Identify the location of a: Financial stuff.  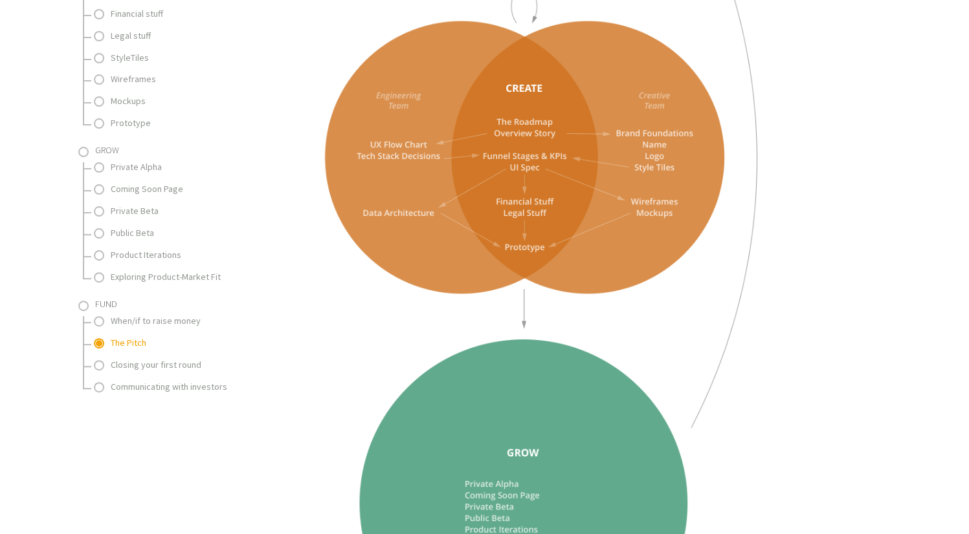
(175, 14).